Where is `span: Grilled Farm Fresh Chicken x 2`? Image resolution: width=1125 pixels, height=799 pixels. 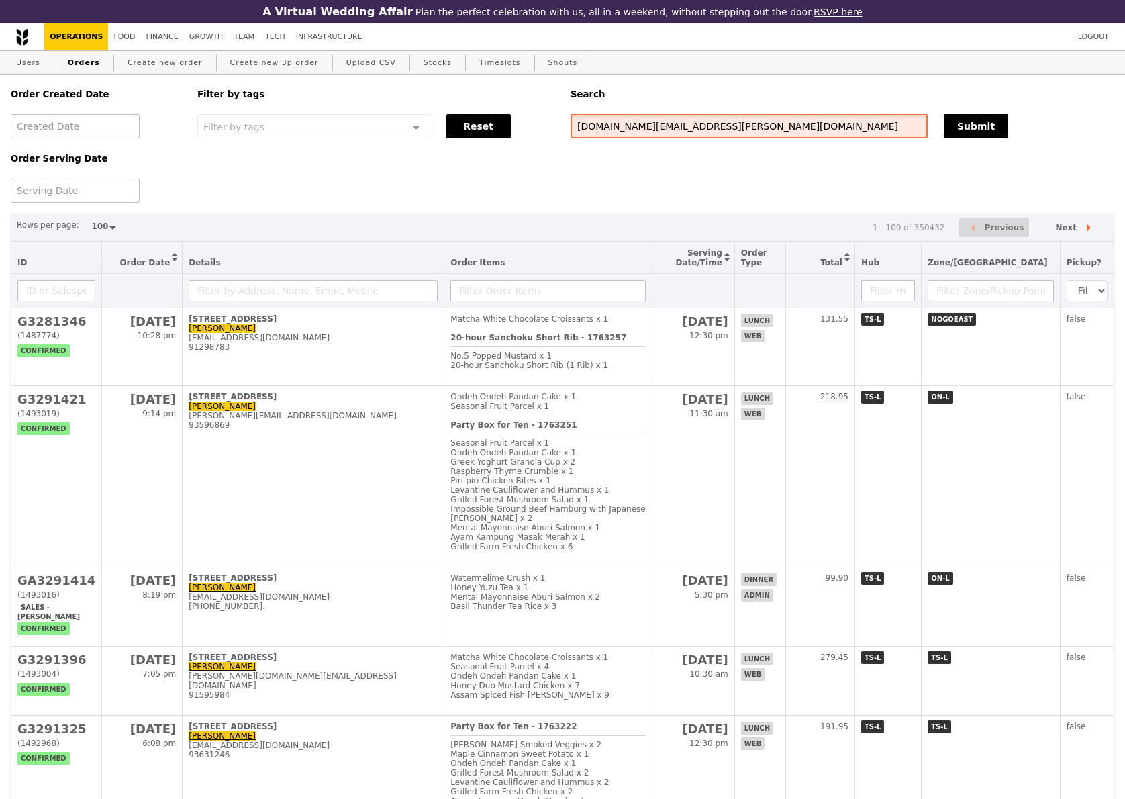 span: Grilled Farm Fresh Chicken x 2 is located at coordinates (511, 791).